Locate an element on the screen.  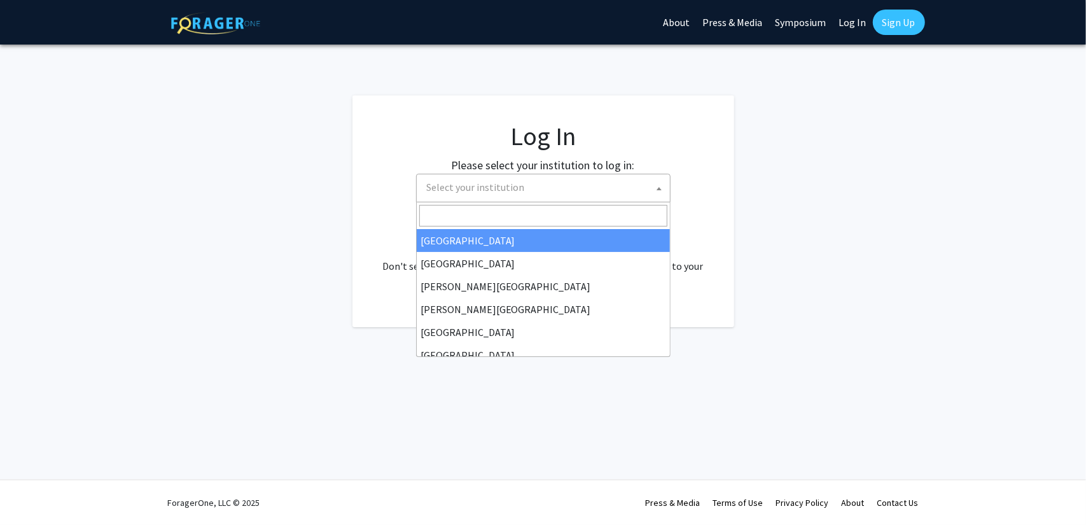
img: ForagerOne Logo is located at coordinates (216, 23).